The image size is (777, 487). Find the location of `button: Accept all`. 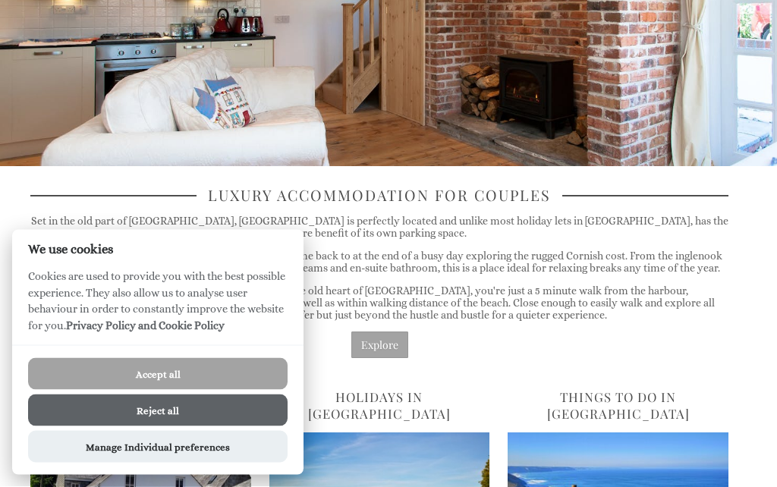

button: Accept all is located at coordinates (158, 374).